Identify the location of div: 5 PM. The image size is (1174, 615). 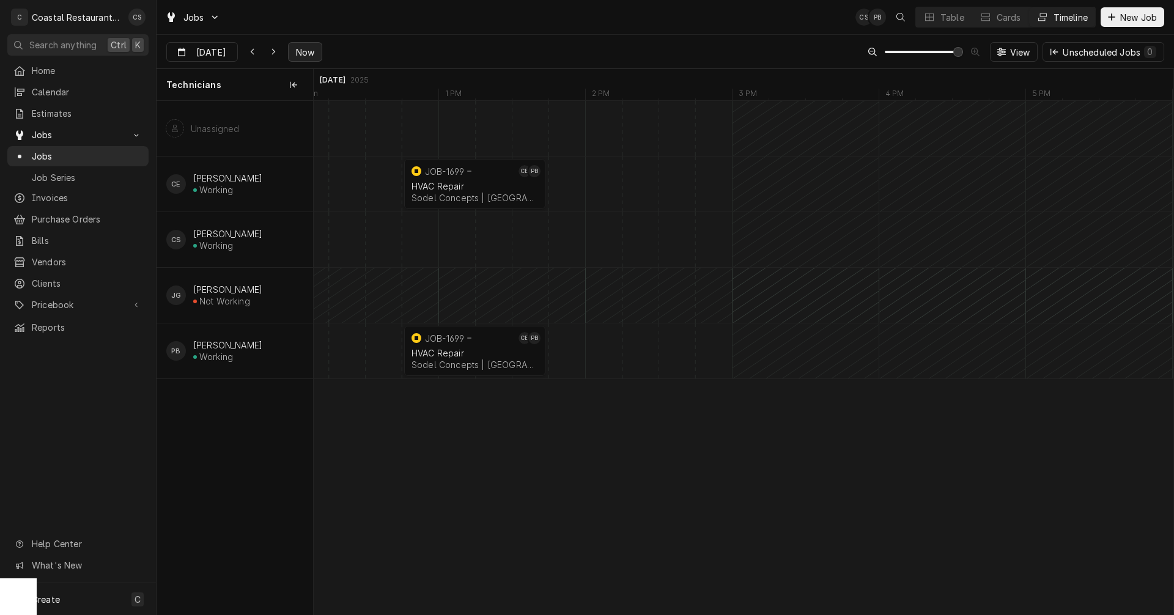
(1041, 95).